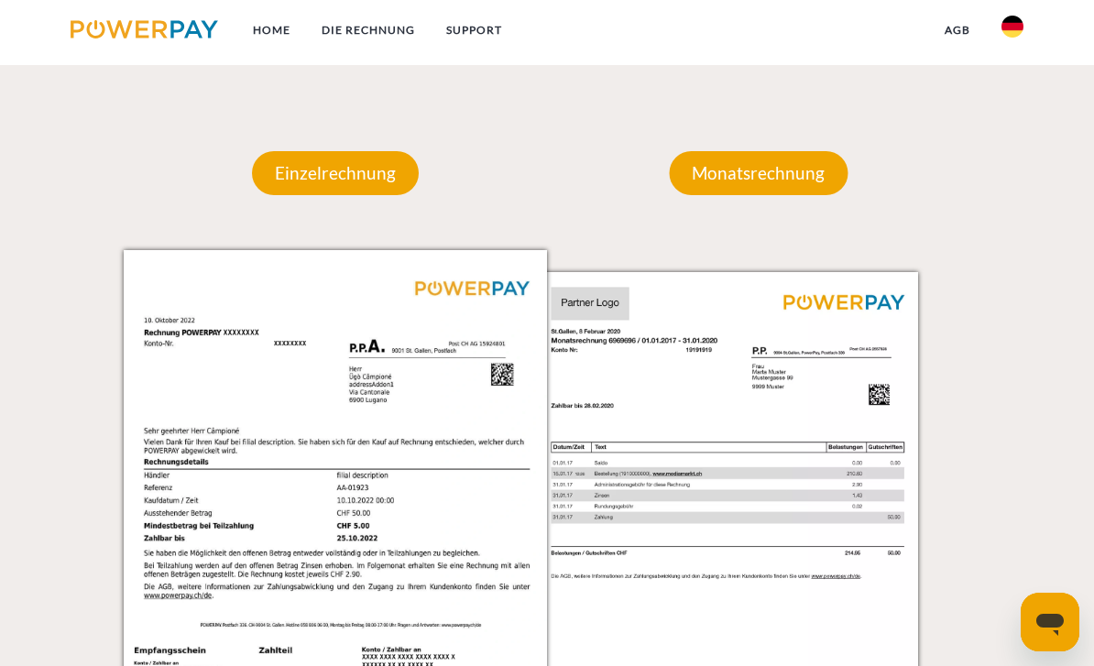 The height and width of the screenshot is (666, 1094). Describe the element at coordinates (335, 173) in the screenshot. I see `p: Einzelrechnung` at that location.